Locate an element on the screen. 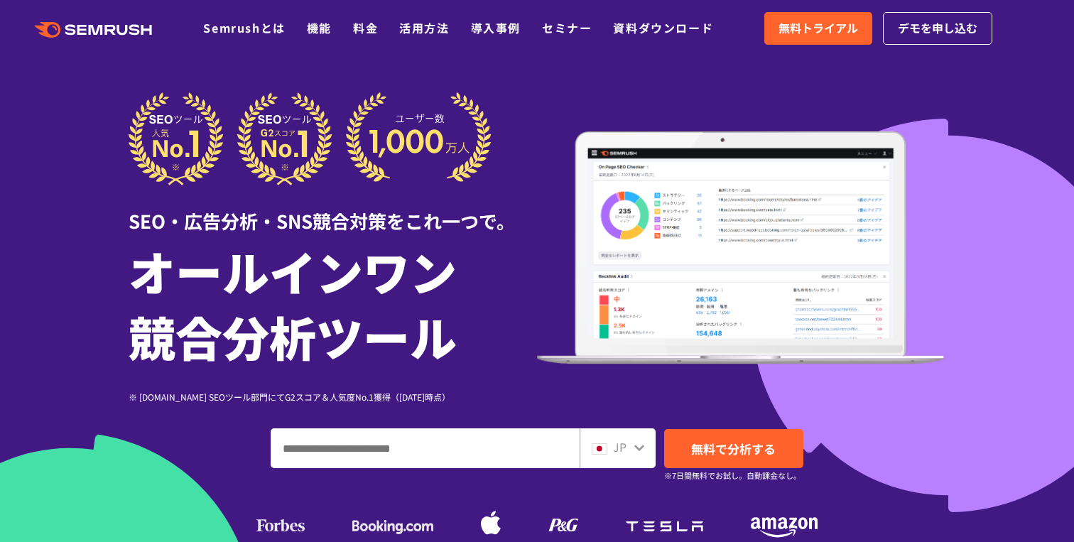 The height and width of the screenshot is (542, 1074). small: ※7日間無料でお試し。自動課金なし。 is located at coordinates (732, 475).